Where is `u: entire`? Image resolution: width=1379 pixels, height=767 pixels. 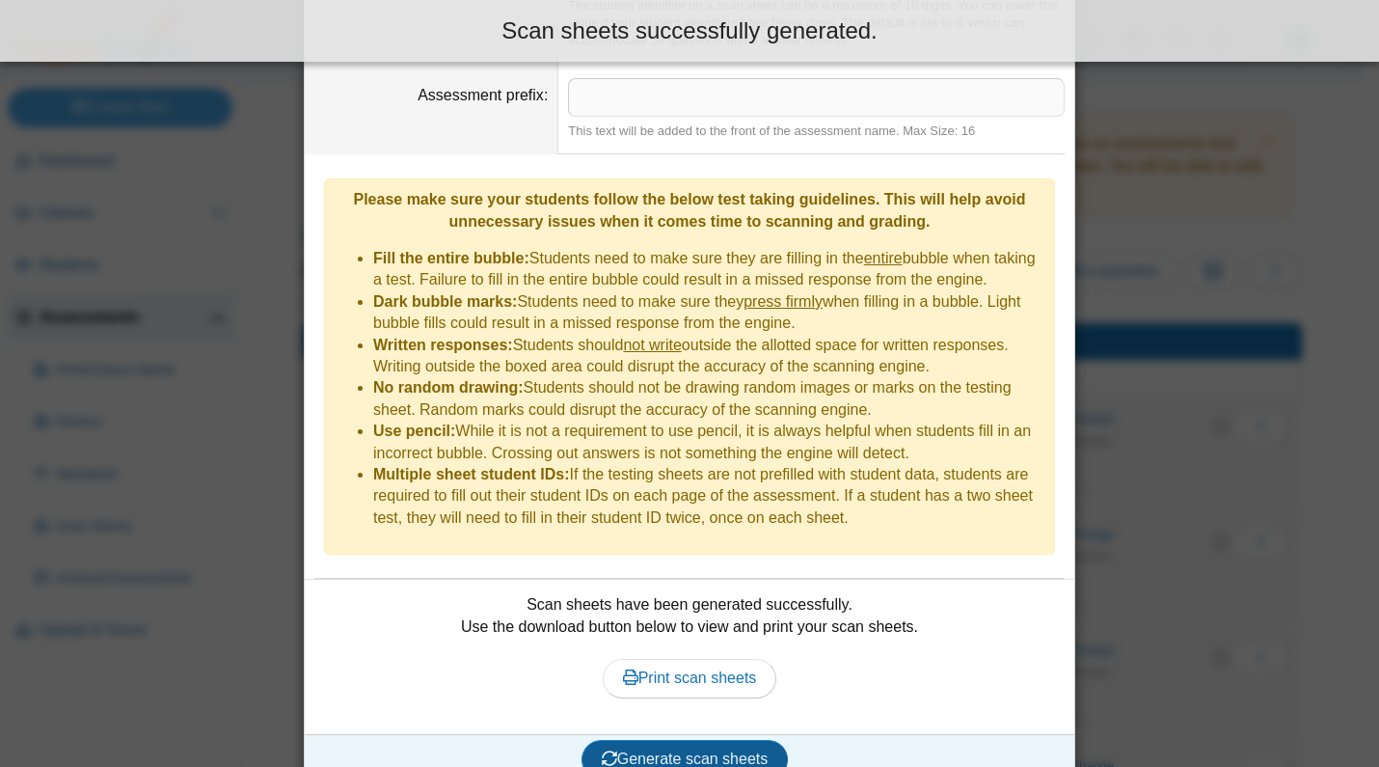 u: entire is located at coordinates (883, 257).